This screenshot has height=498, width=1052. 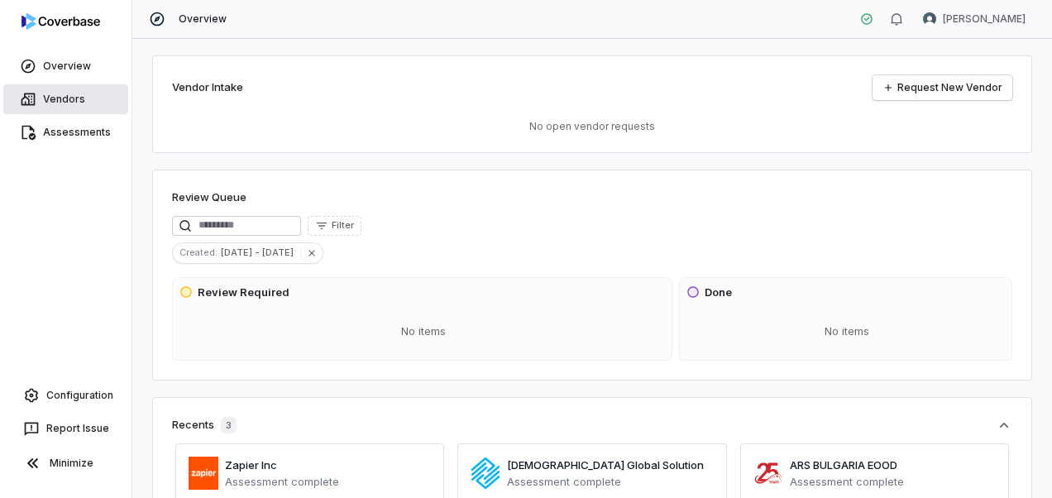 I want to click on a: Assessments, so click(x=65, y=132).